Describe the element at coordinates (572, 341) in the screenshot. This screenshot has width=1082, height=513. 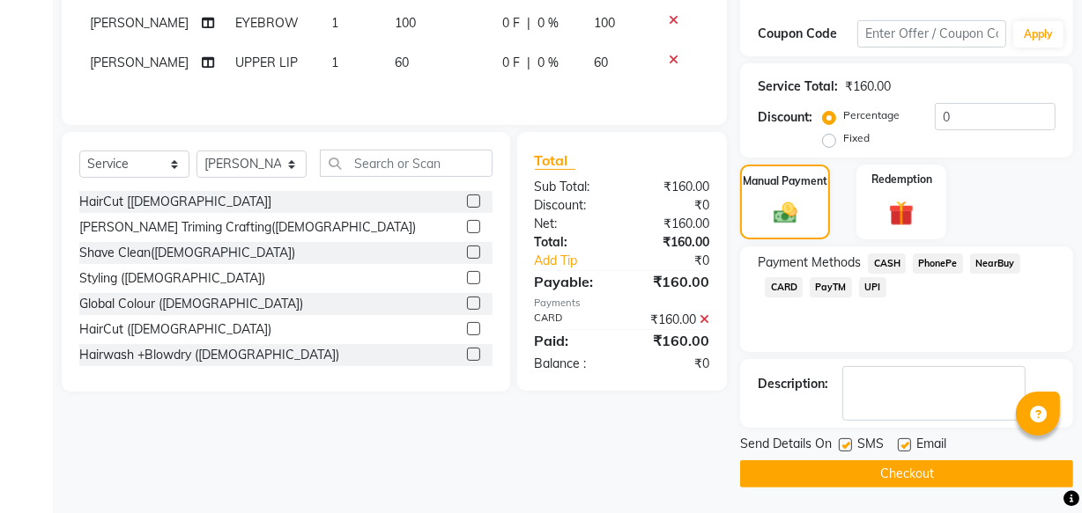
I see `div: Paid:` at that location.